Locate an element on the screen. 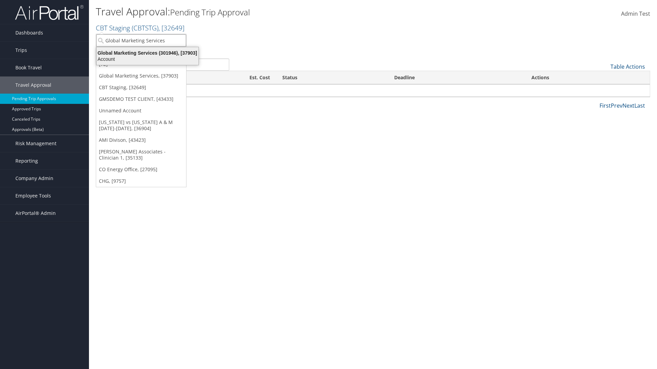  a: Global Marketing Services, [37903] is located at coordinates (141, 76).